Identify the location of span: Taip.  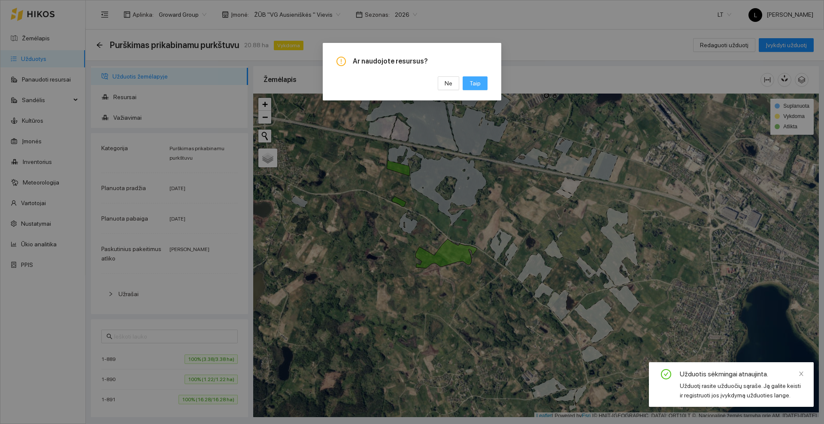
(475, 83).